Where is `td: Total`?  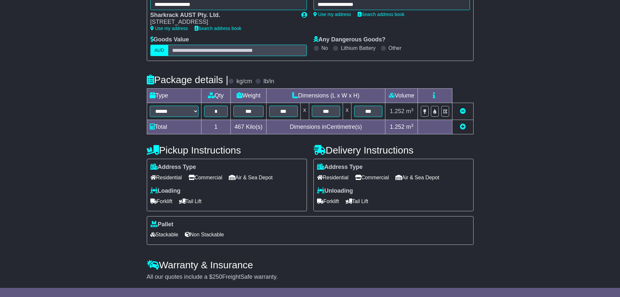
td: Total is located at coordinates (174, 127).